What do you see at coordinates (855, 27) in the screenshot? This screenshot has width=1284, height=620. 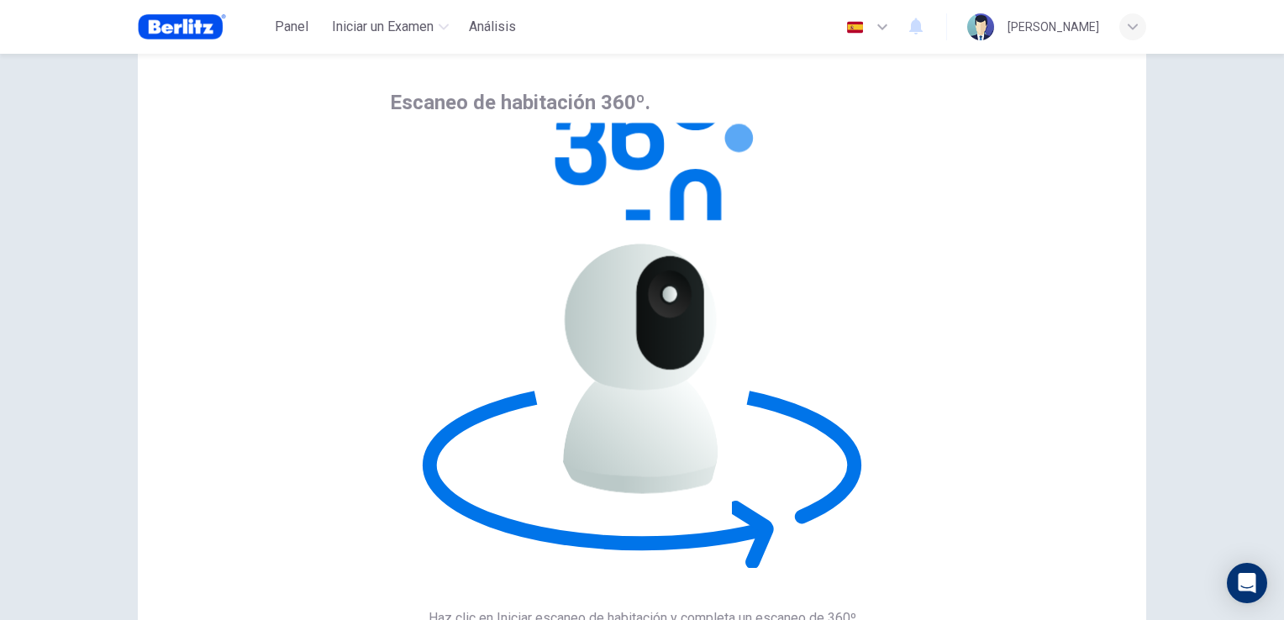 I see `img: es` at bounding box center [855, 27].